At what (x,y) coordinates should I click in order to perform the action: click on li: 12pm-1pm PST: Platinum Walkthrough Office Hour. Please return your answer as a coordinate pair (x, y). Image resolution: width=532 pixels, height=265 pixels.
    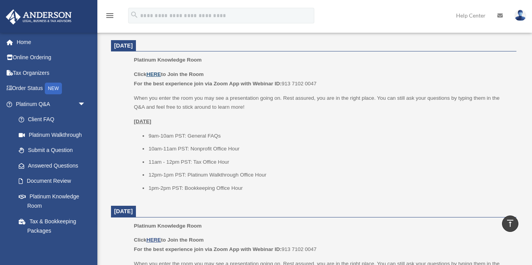
    Looking at the image, I should click on (330, 175).